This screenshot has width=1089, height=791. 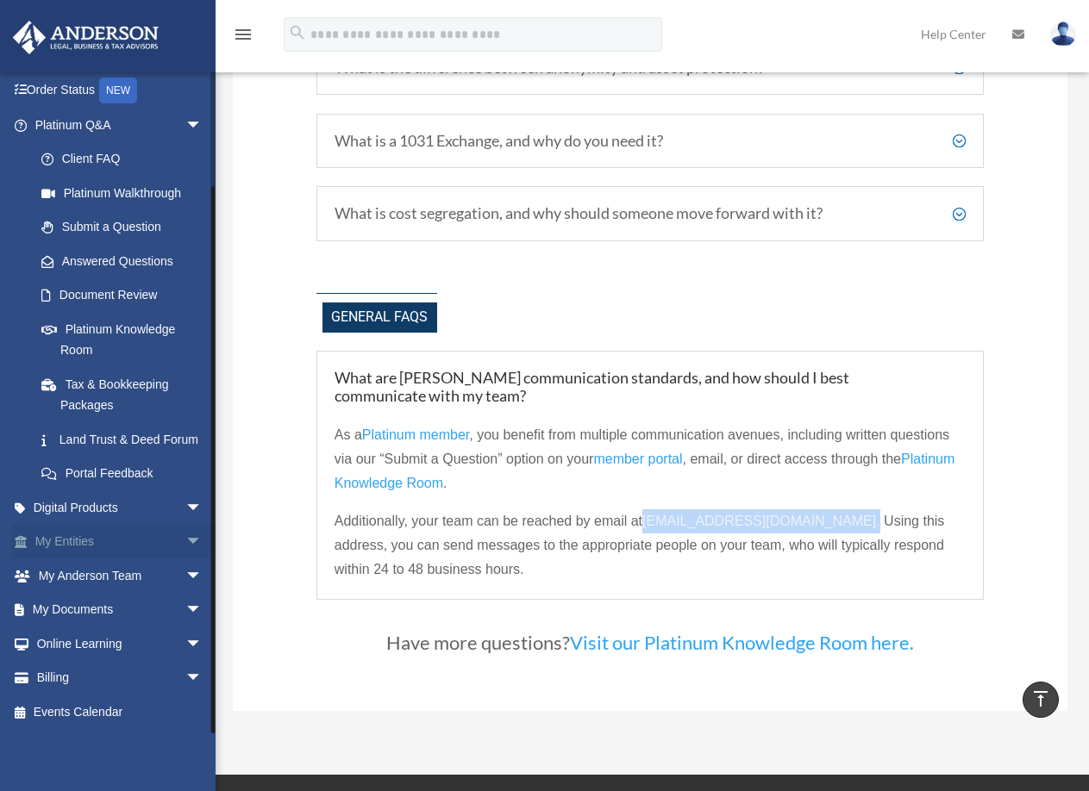 What do you see at coordinates (641, 447) in the screenshot?
I see `span: , you benefit from multiple communication avenues, including written questions via our “Submit a ...` at bounding box center [641, 447].